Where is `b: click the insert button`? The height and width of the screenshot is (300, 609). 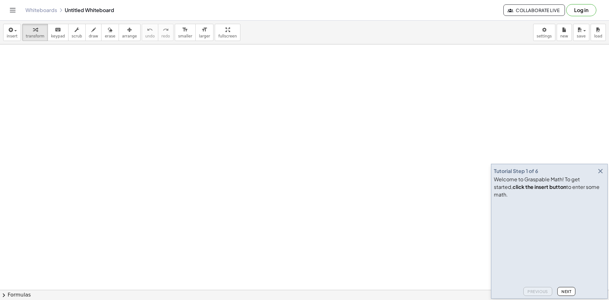
b: click the insert button is located at coordinates (539, 187).